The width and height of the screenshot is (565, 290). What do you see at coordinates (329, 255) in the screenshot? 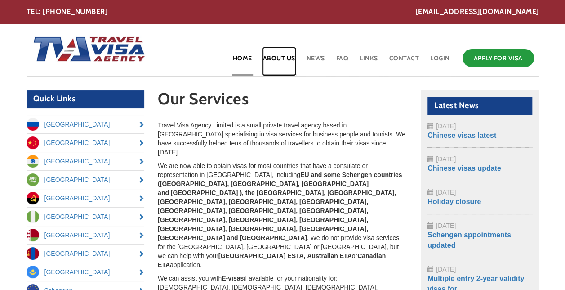
I see `strong: Australian ETA` at bounding box center [329, 255].